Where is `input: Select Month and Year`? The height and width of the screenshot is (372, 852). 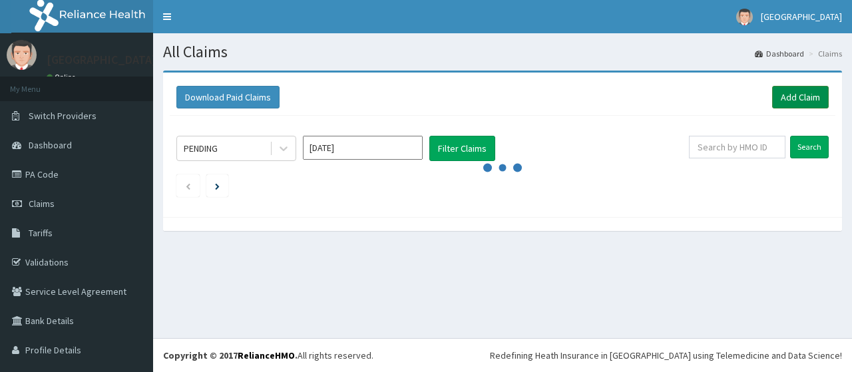 input: Select Month and Year is located at coordinates (363, 148).